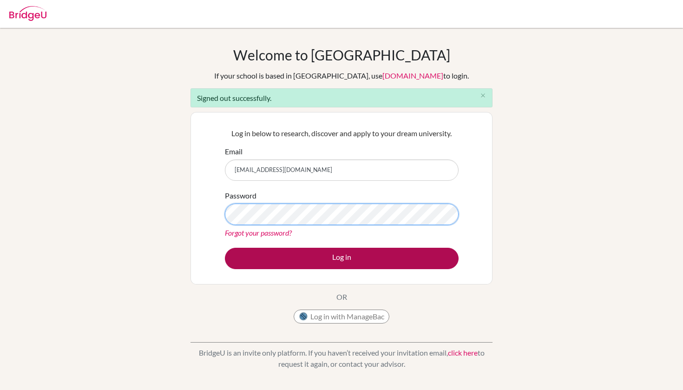 The image size is (683, 390). What do you see at coordinates (234, 152) in the screenshot?
I see `label: Email` at bounding box center [234, 152].